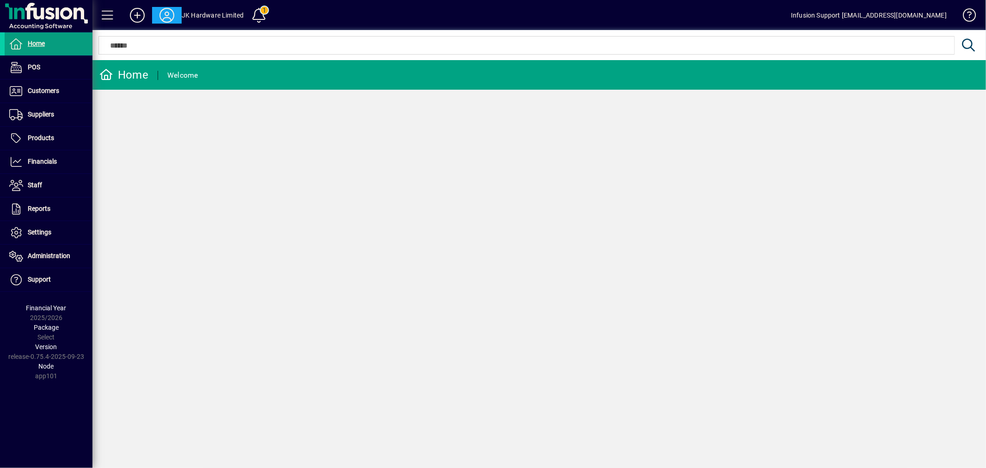 The image size is (986, 468). I want to click on span: Home, so click(36, 43).